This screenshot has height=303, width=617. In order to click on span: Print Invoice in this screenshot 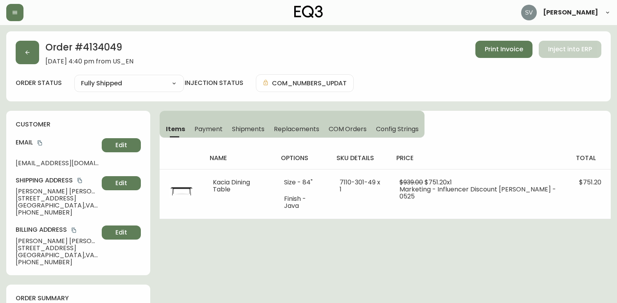, I will do `click(504, 49)`.